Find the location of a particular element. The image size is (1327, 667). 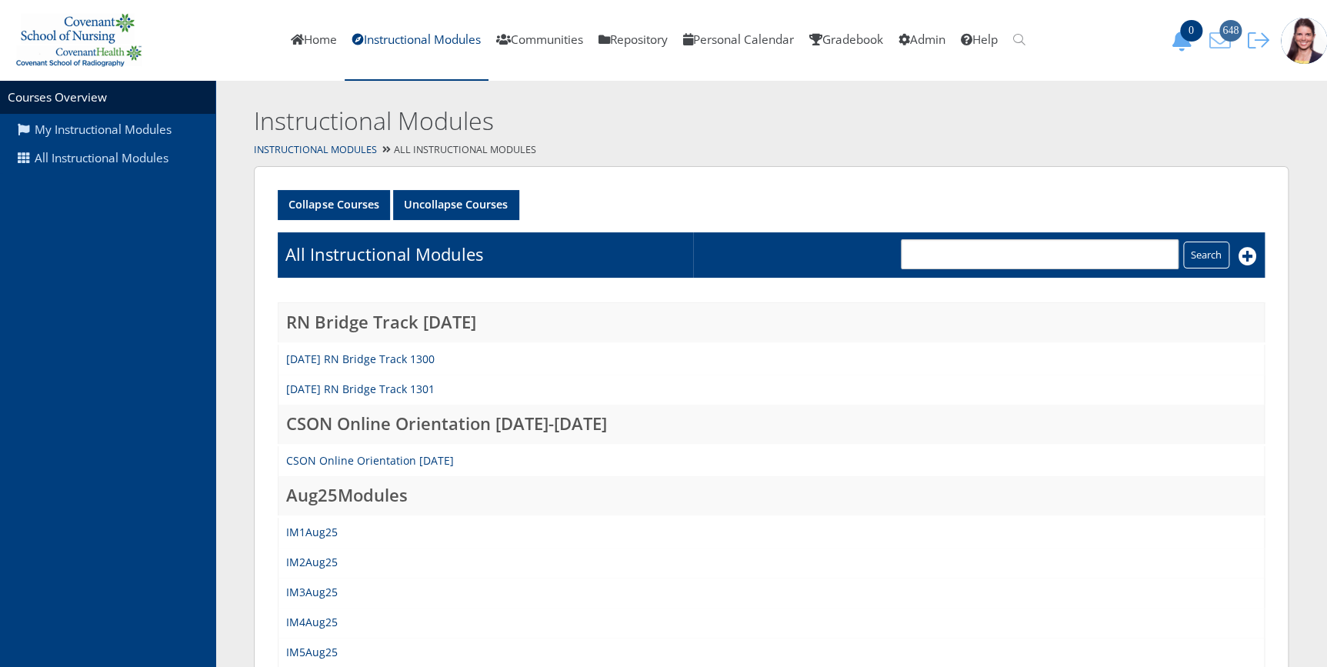

h2: Instructional Modules is located at coordinates (656, 121).